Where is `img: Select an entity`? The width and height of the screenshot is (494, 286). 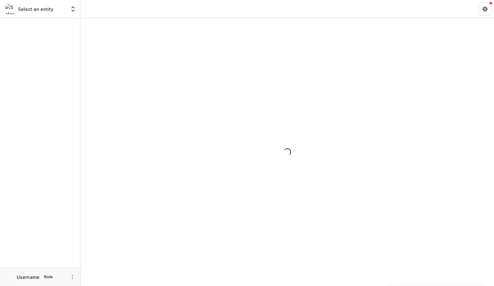 img: Select an entity is located at coordinates (10, 9).